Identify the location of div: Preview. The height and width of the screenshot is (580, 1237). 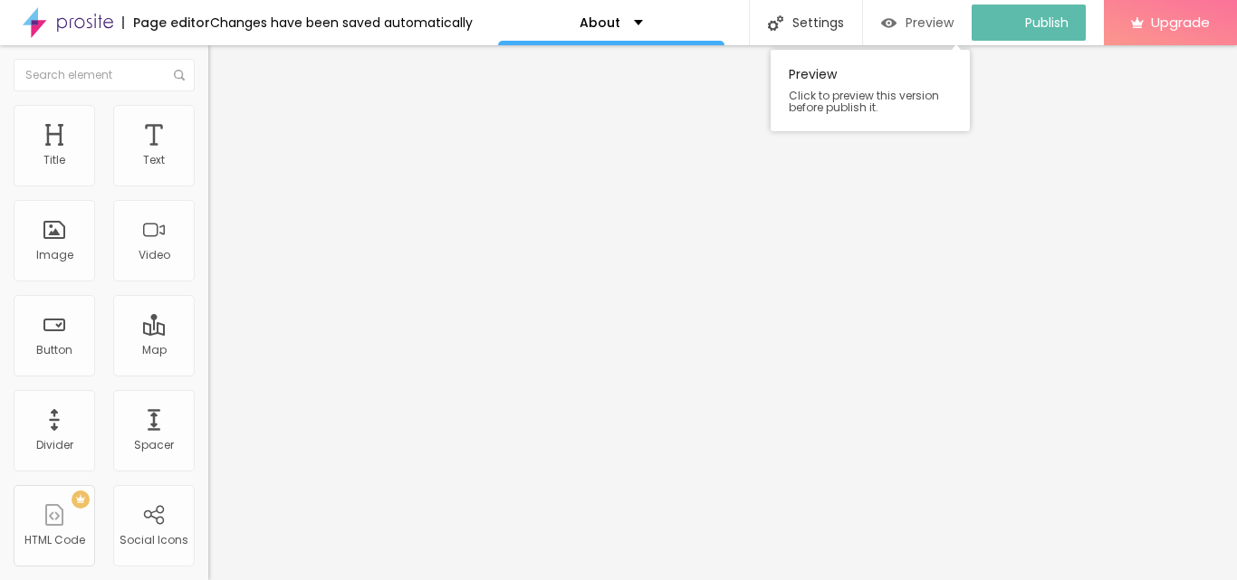
(870, 91).